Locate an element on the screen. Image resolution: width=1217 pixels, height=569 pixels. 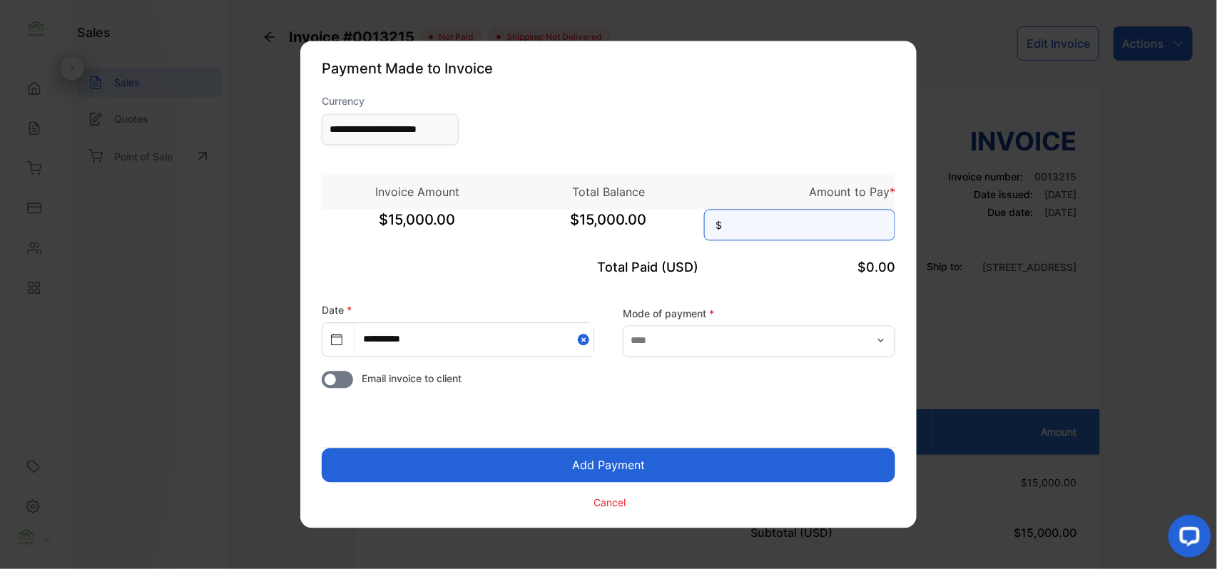
p: Invoice Amount is located at coordinates (417, 193).